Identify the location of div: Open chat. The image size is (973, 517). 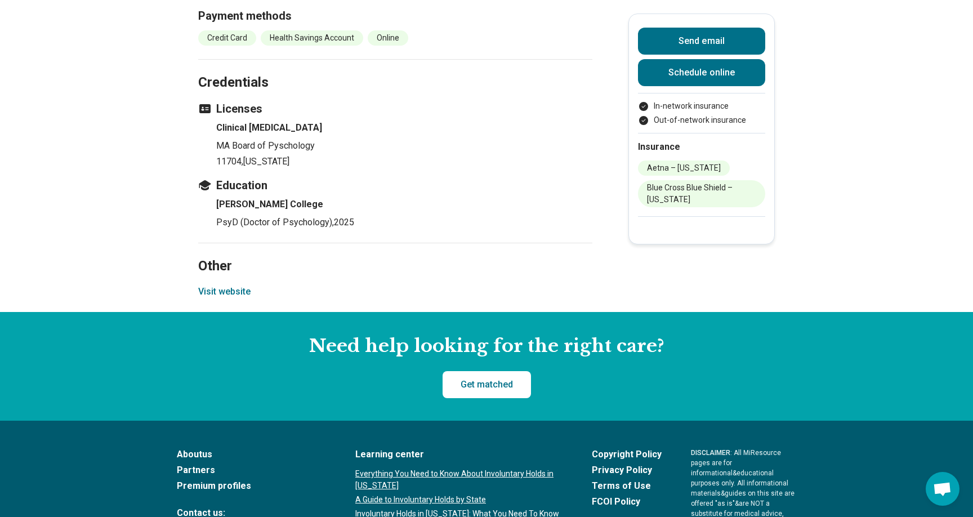
(943, 489).